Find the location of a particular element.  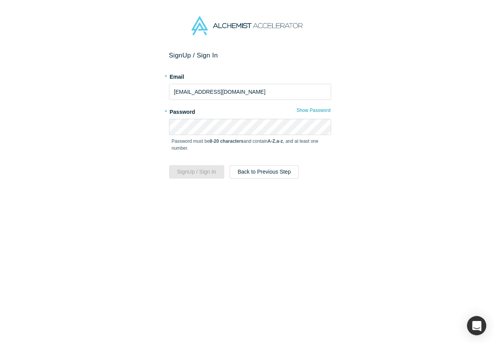

button: Back to Previous Step is located at coordinates (264, 172).